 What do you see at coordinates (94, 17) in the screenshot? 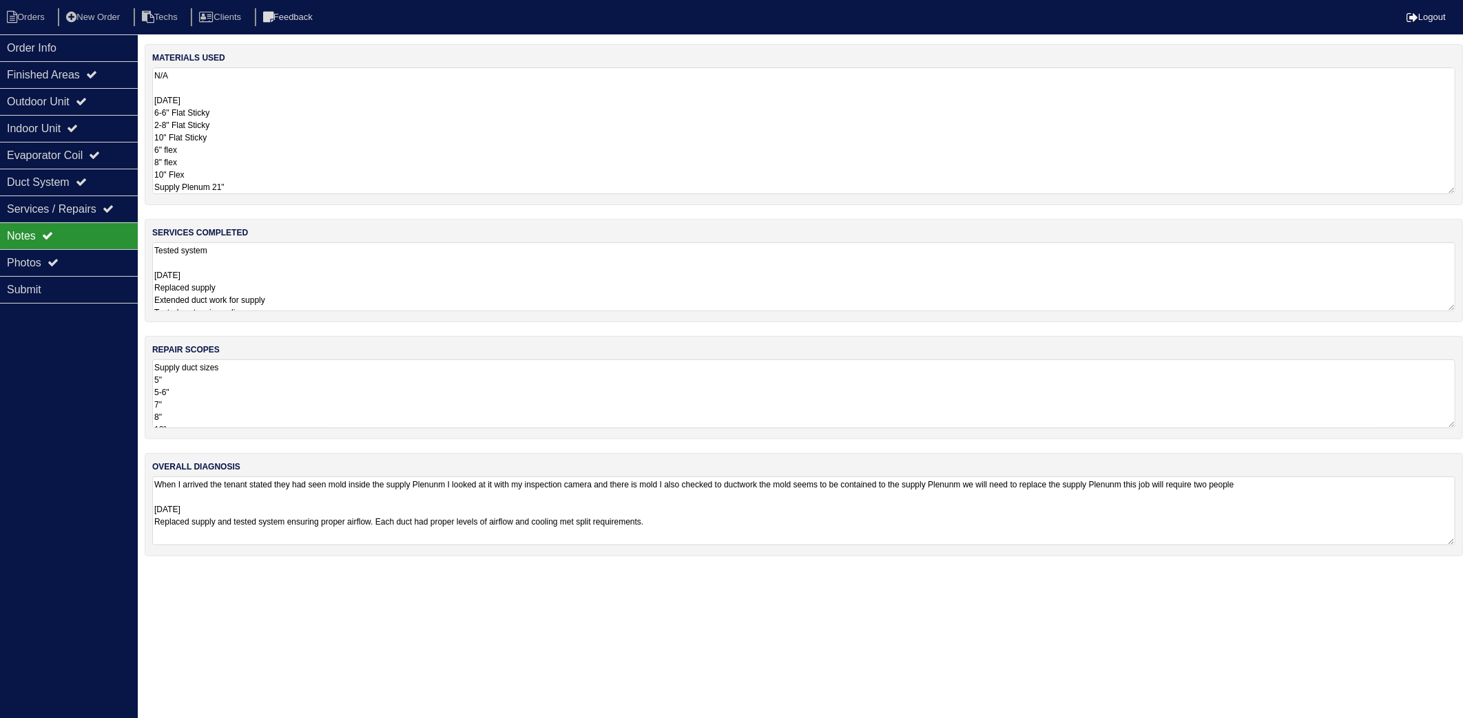
I see `li: New Order` at bounding box center [94, 17].